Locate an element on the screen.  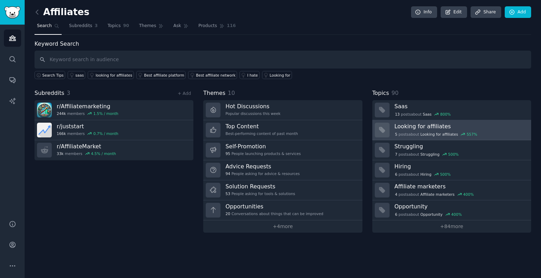
a: Saas13postsaboutSaas800% is located at coordinates (451, 110).